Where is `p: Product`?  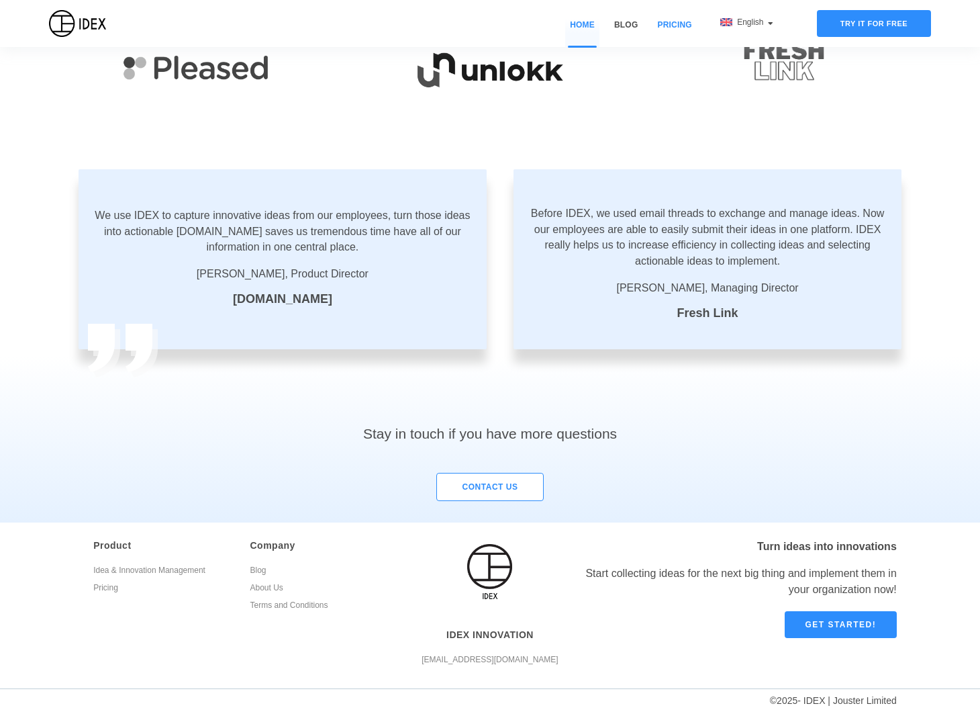 p: Product is located at coordinates (161, 545).